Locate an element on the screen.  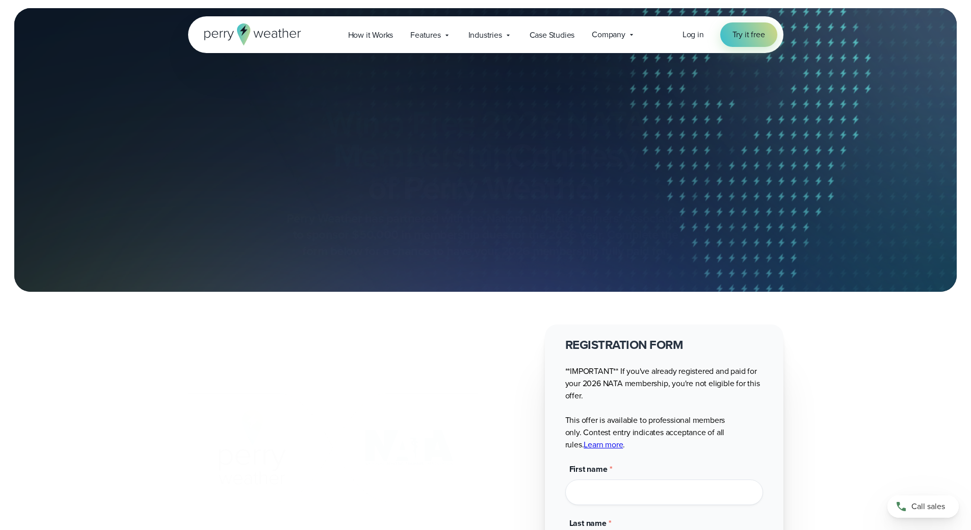
span: Last name is located at coordinates (588, 523).